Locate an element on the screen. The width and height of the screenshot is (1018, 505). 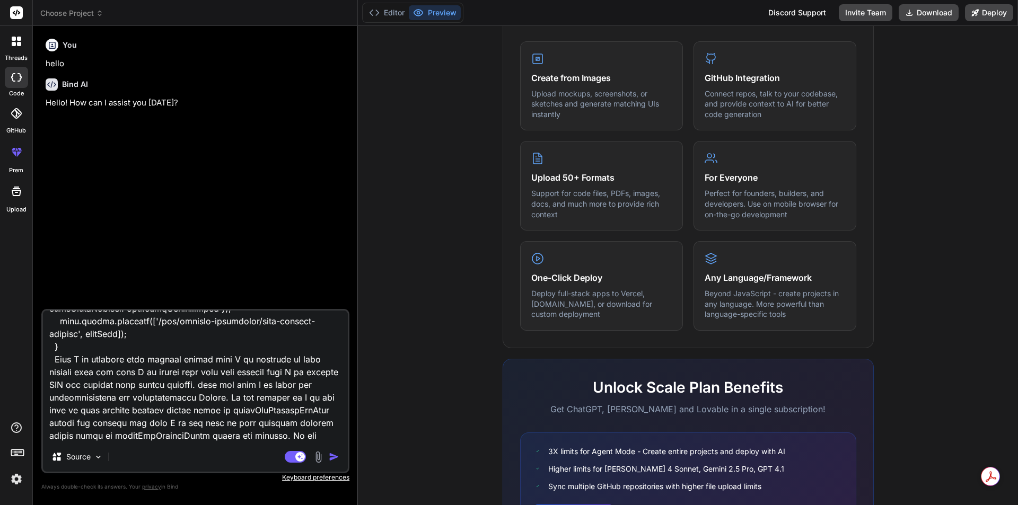
h4: Create from Images is located at coordinates (601, 78).